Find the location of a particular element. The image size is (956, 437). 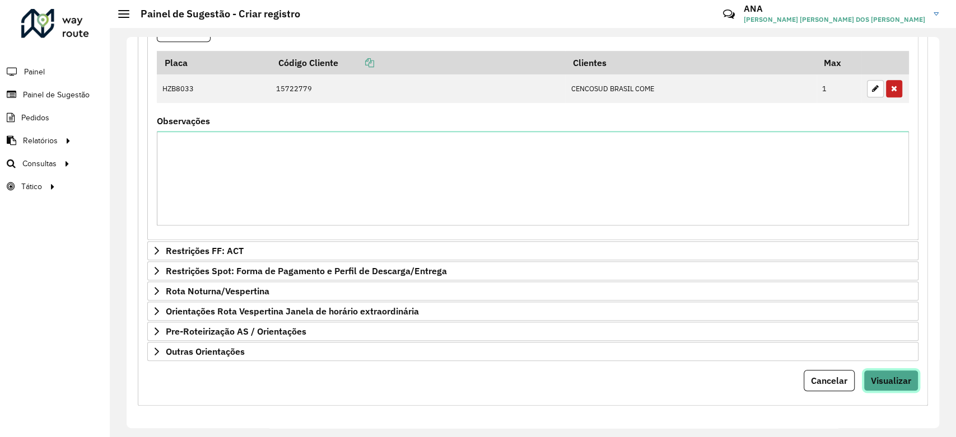

span: Painel is located at coordinates (34, 72).